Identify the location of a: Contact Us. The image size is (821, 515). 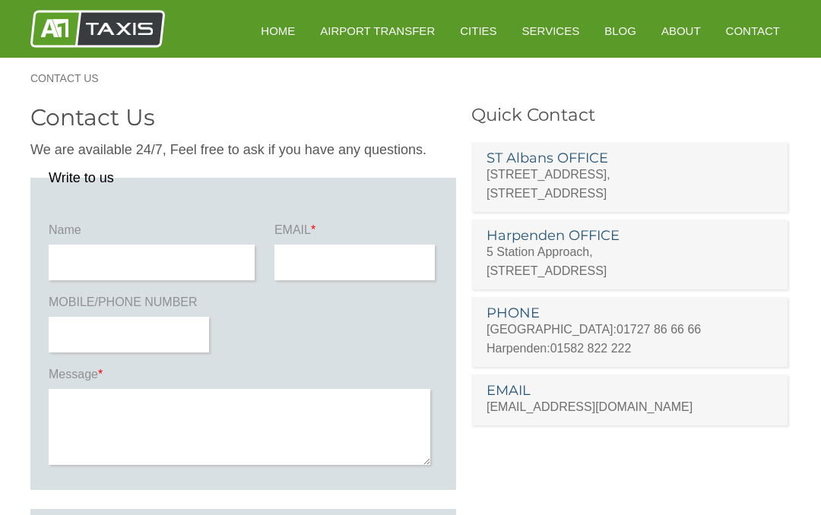
(72, 78).